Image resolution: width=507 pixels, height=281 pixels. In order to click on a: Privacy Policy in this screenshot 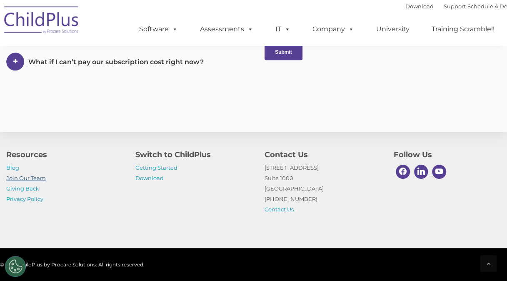, I will do `click(25, 199)`.